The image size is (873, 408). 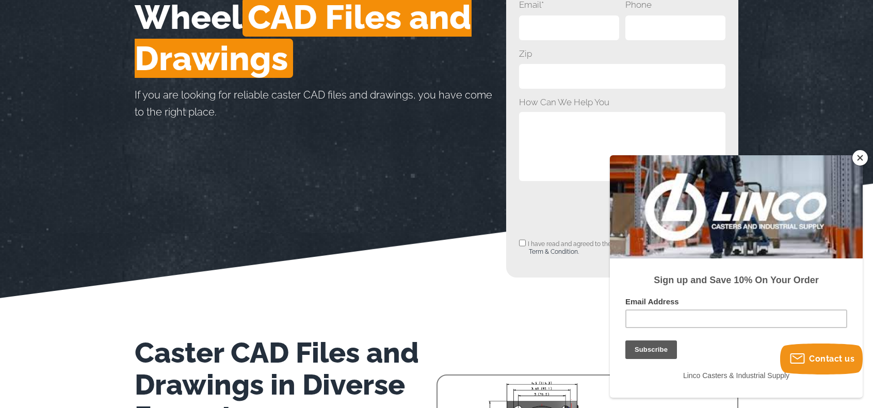 I want to click on p: If you are looking for reliable caster CAD files and drawings, you have come to the right place., so click(x=314, y=104).